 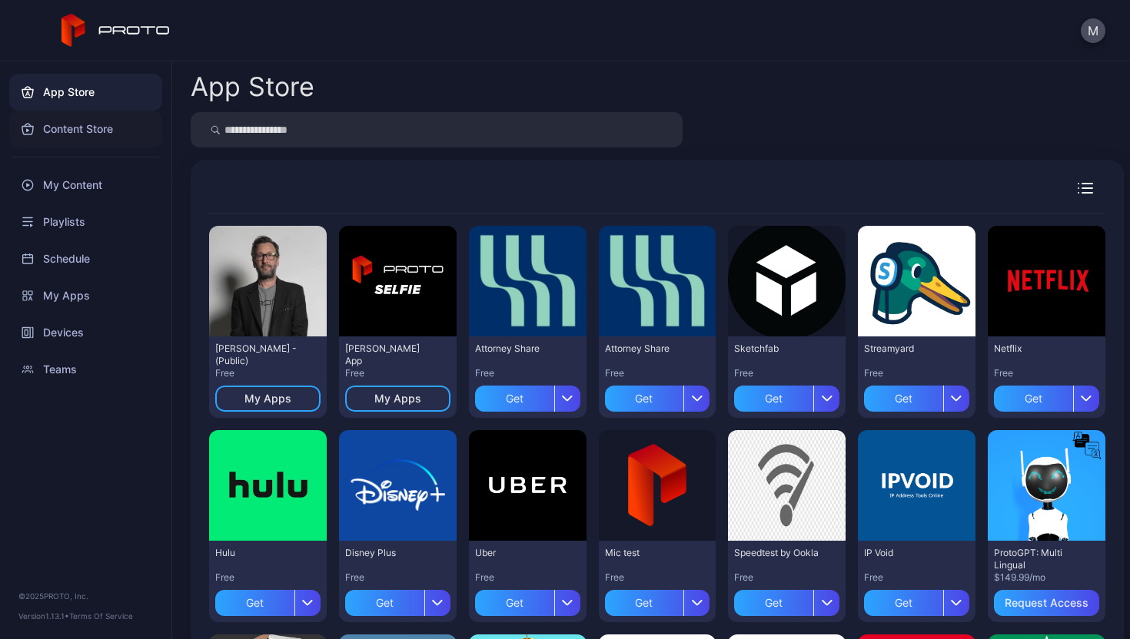 What do you see at coordinates (85, 185) in the screenshot?
I see `div: My Content` at bounding box center [85, 185].